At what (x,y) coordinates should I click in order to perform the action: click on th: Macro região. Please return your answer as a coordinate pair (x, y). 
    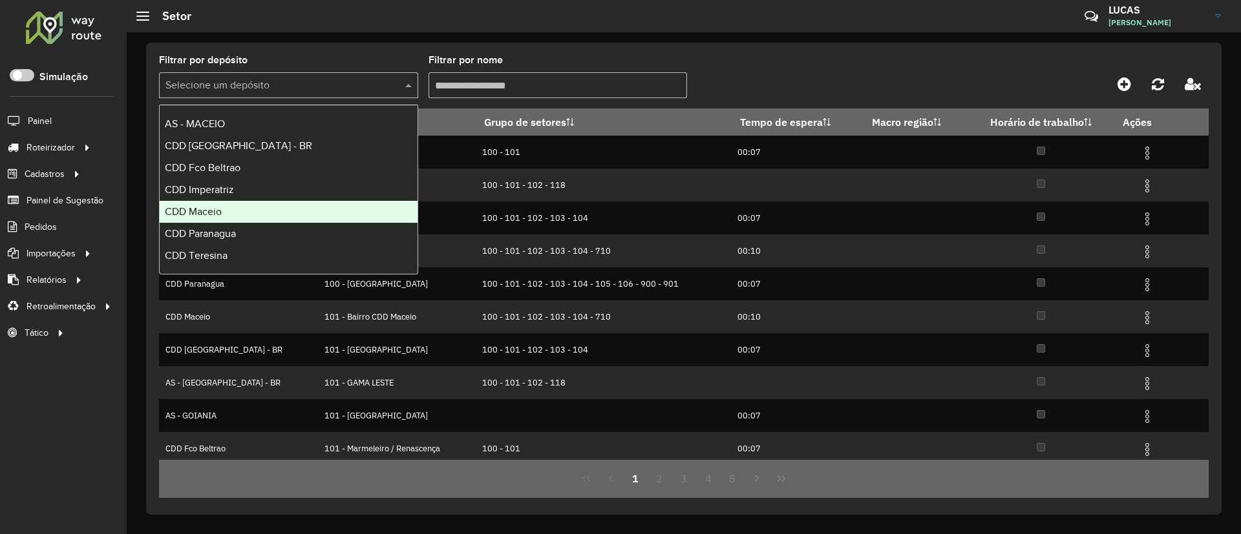
    Looking at the image, I should click on (916, 122).